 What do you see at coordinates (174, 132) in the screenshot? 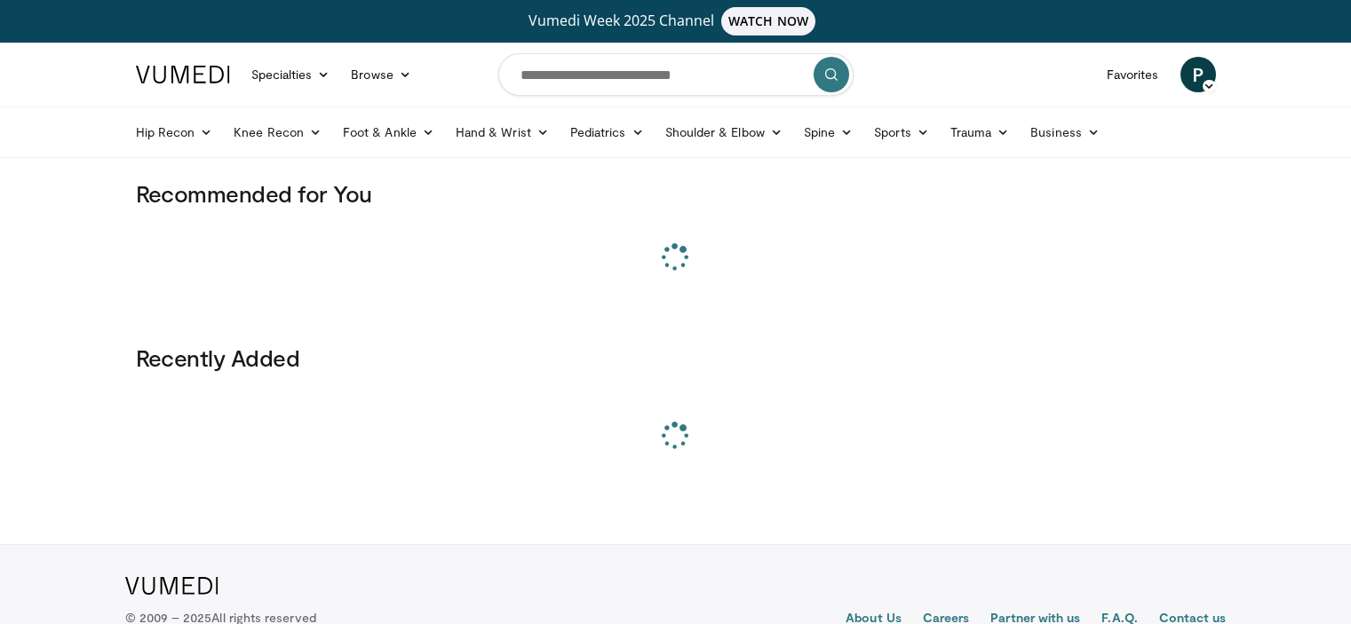
I see `a: Hip Recon` at bounding box center [174, 132].